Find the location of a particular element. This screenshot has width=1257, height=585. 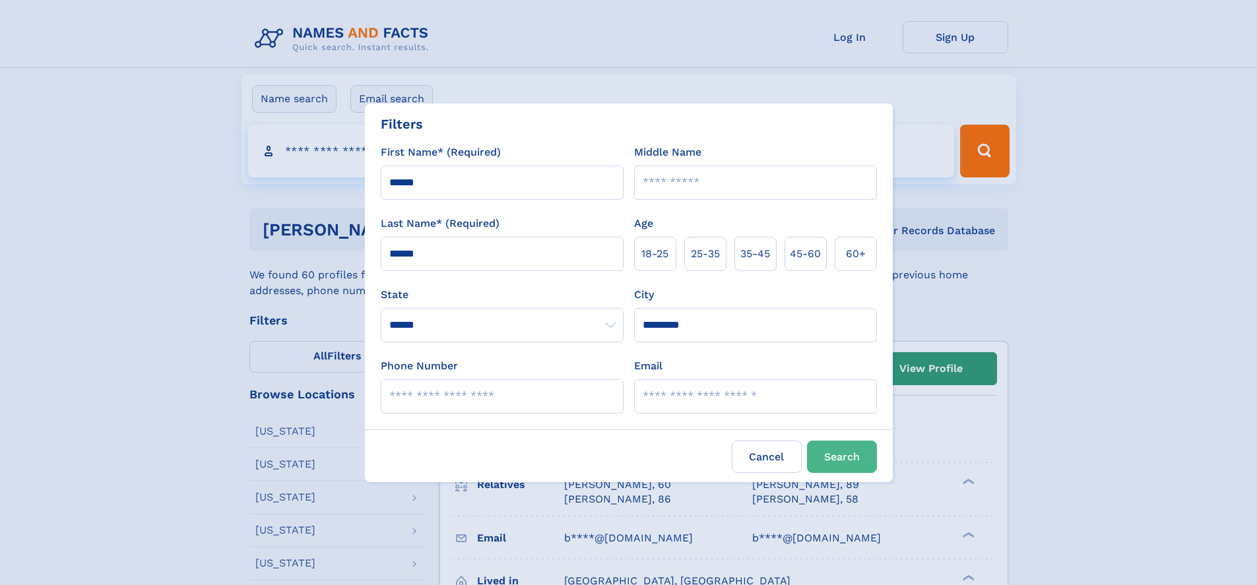

label: Middle Name is located at coordinates (668, 152).